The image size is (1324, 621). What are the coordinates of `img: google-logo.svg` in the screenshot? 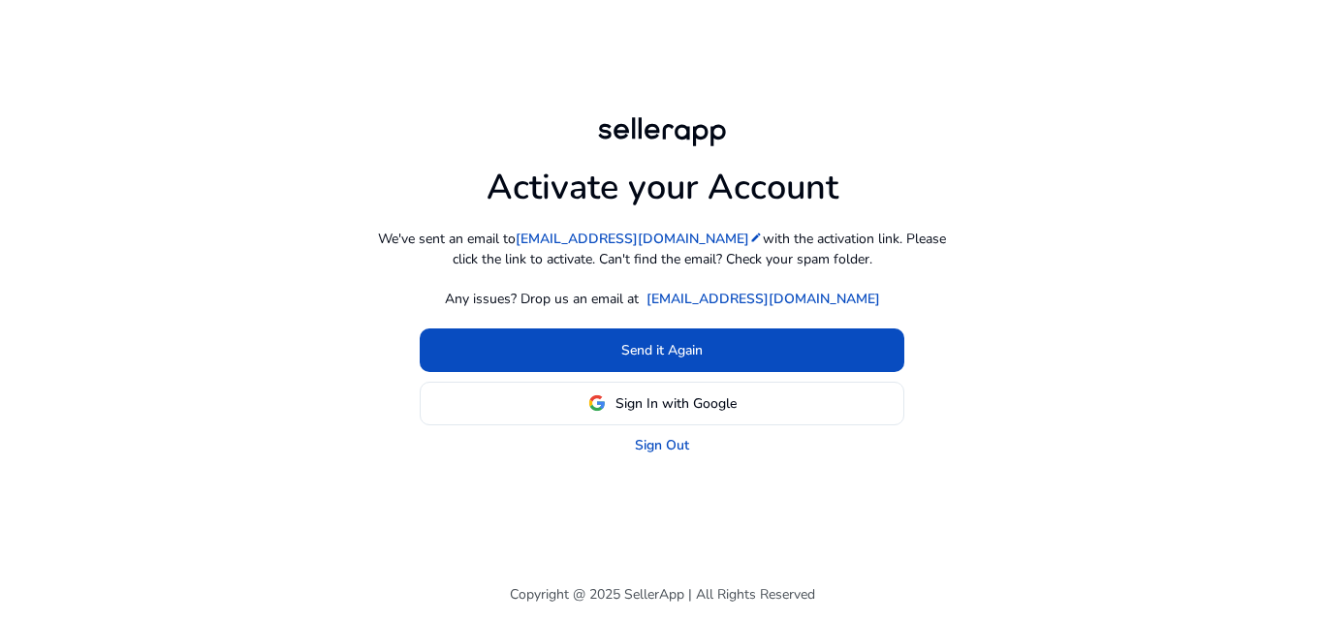 It's located at (597, 403).